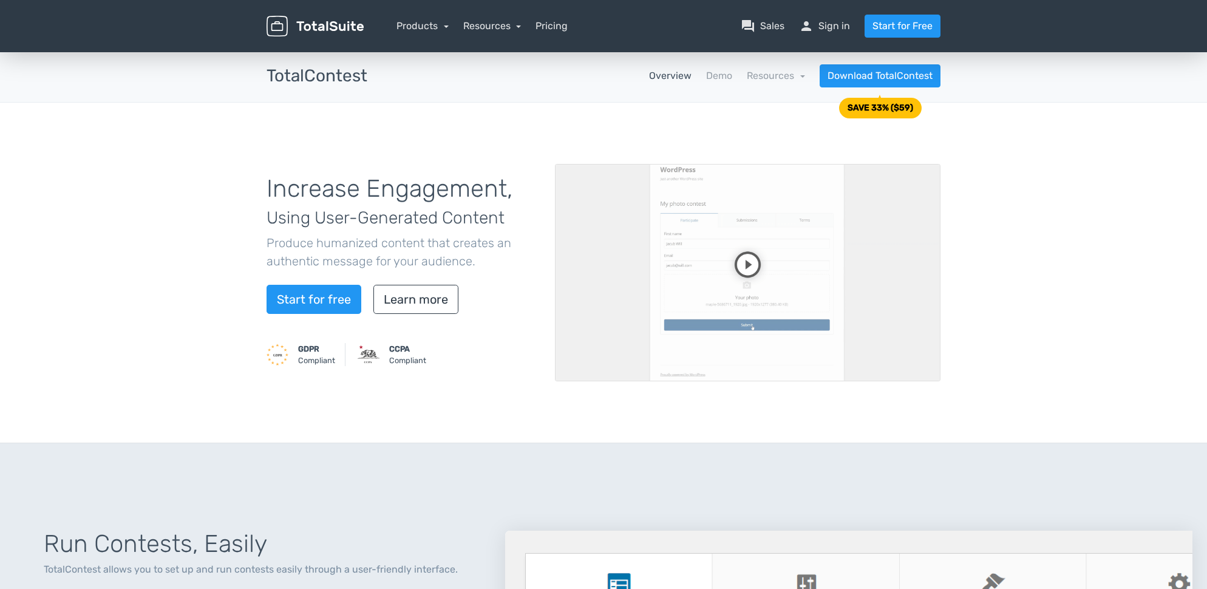  Describe the element at coordinates (260, 544) in the screenshot. I see `h1: Run Contests, Easily` at that location.